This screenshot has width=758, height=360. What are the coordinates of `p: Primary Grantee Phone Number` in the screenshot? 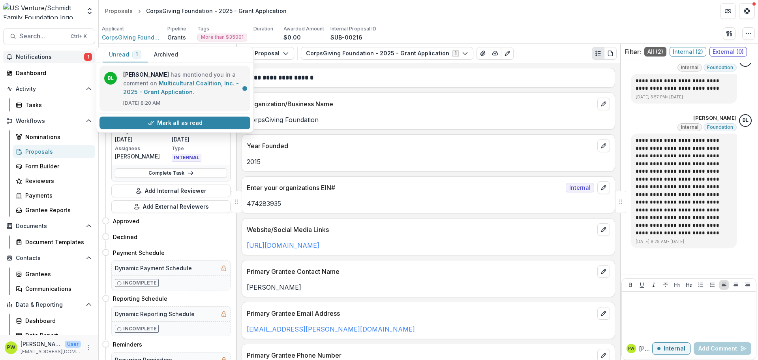 It's located at (420, 355).